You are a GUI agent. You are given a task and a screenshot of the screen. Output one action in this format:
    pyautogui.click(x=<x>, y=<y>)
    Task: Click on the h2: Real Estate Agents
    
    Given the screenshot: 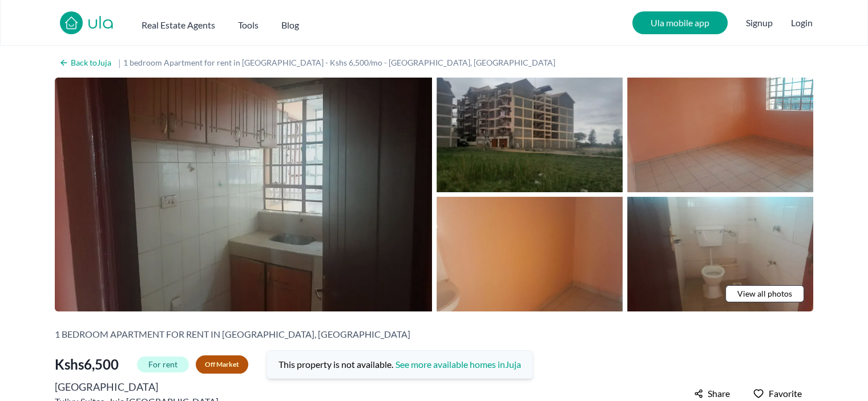 What is the action you would take?
    pyautogui.click(x=178, y=25)
    